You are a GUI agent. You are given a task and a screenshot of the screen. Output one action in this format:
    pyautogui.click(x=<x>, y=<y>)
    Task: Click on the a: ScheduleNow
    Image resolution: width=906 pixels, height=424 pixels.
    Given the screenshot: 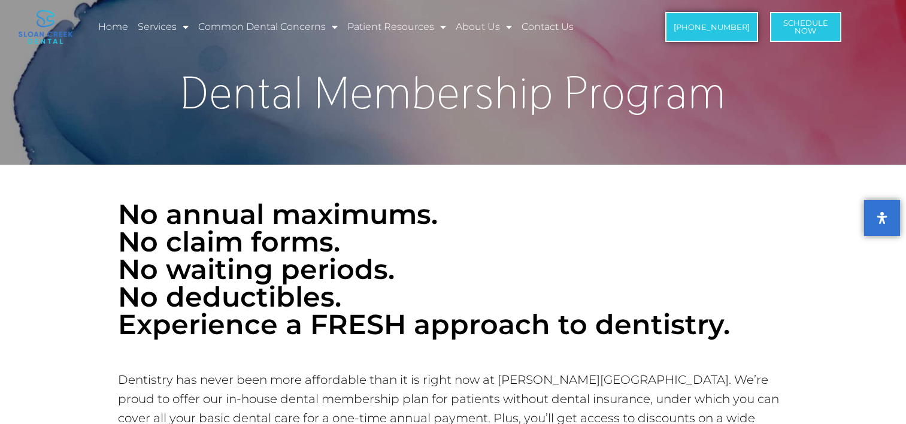 What is the action you would take?
    pyautogui.click(x=805, y=27)
    